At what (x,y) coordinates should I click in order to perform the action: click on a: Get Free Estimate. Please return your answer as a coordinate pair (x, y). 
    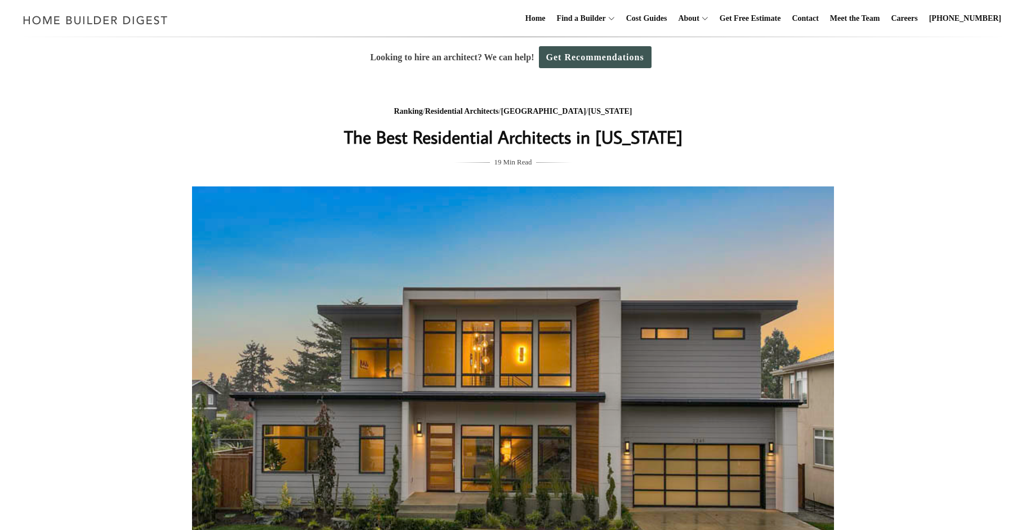
    Looking at the image, I should click on (750, 19).